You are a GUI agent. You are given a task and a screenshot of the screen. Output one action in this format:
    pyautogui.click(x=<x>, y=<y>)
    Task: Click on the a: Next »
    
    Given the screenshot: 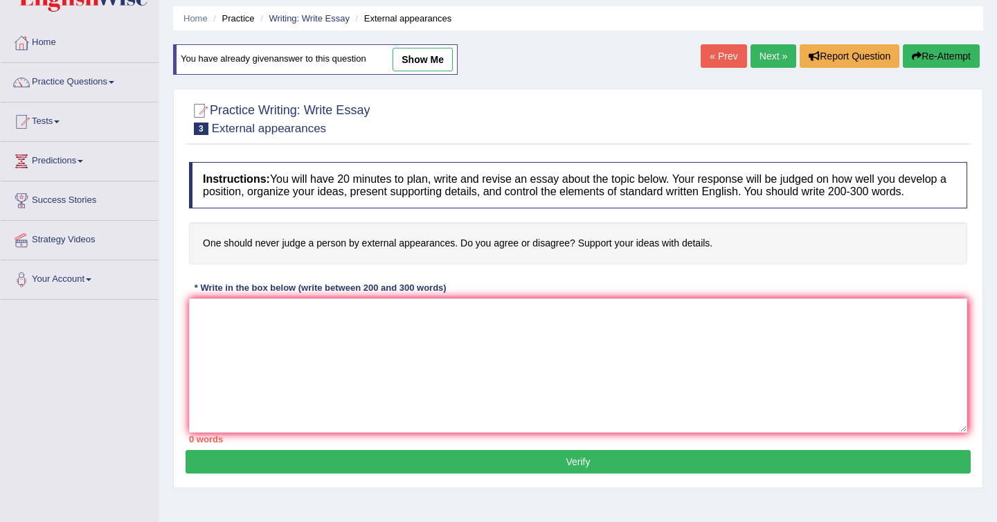 What is the action you would take?
    pyautogui.click(x=774, y=56)
    